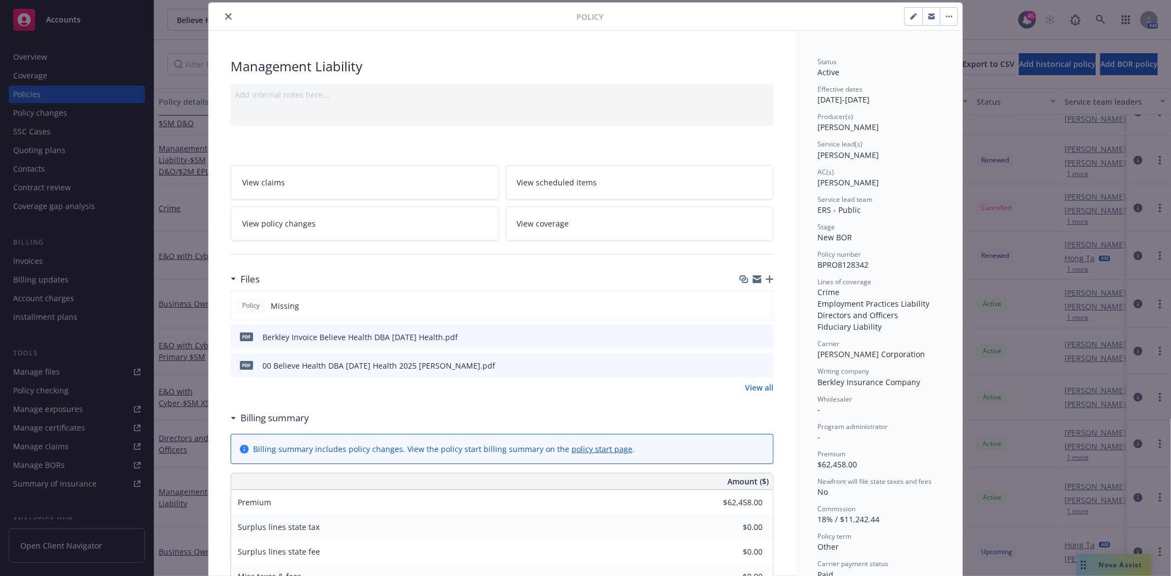 This screenshot has width=1171, height=576. I want to click on span: Carrier payment status, so click(852, 564).